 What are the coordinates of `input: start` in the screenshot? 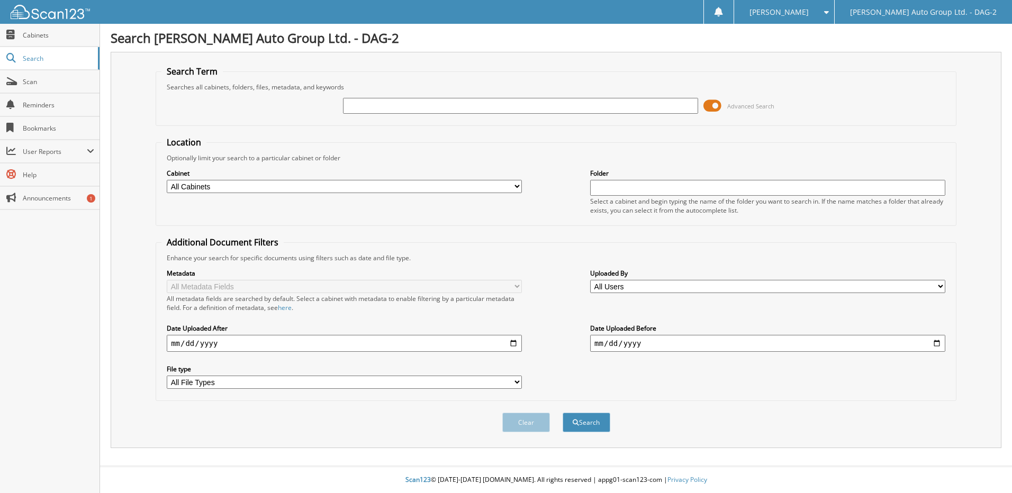 It's located at (344, 343).